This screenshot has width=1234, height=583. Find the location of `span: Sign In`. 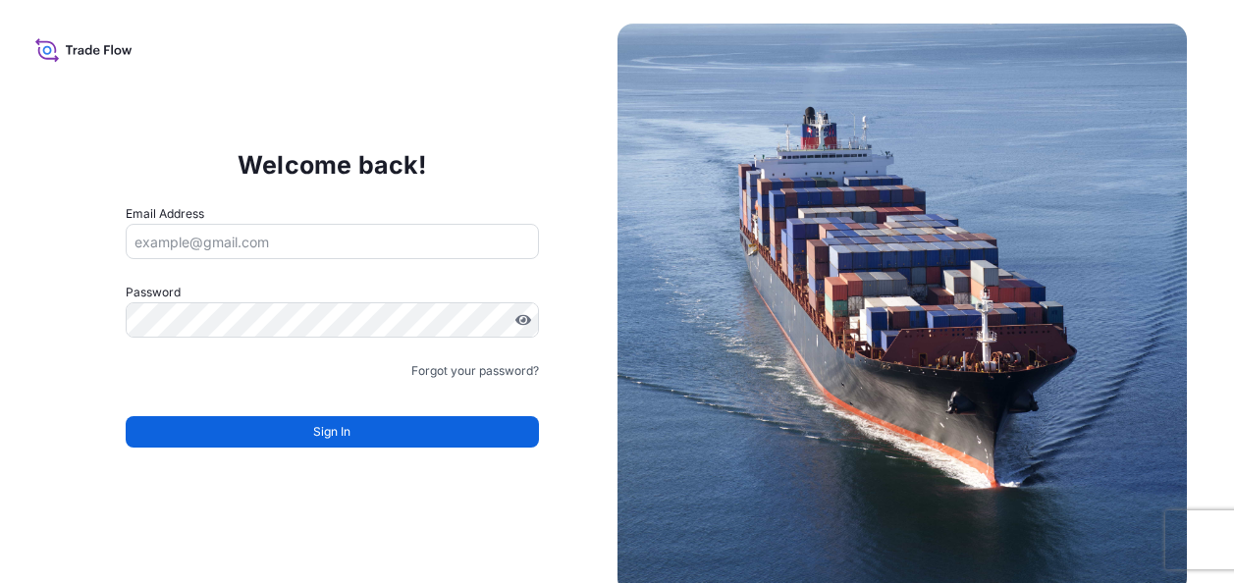

span: Sign In is located at coordinates (332, 432).